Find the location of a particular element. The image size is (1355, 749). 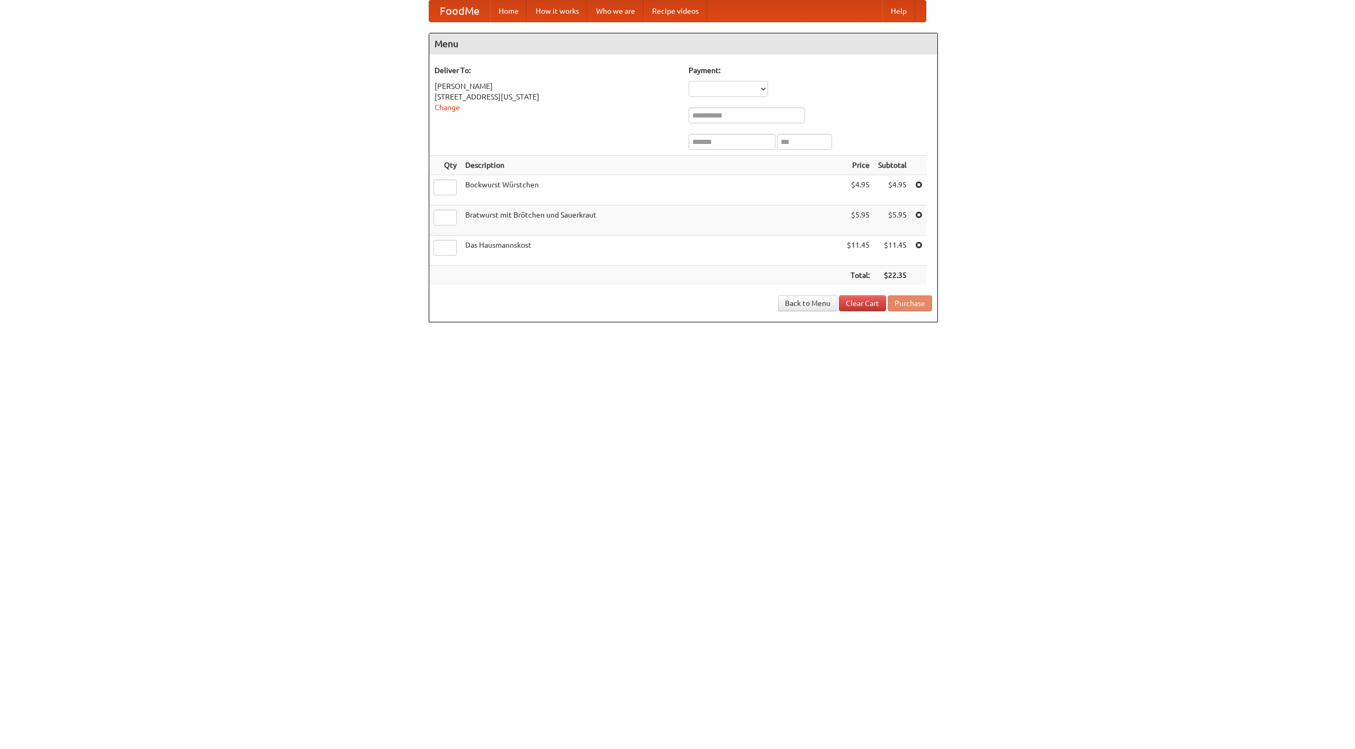

th: $22.35 is located at coordinates (892, 275).